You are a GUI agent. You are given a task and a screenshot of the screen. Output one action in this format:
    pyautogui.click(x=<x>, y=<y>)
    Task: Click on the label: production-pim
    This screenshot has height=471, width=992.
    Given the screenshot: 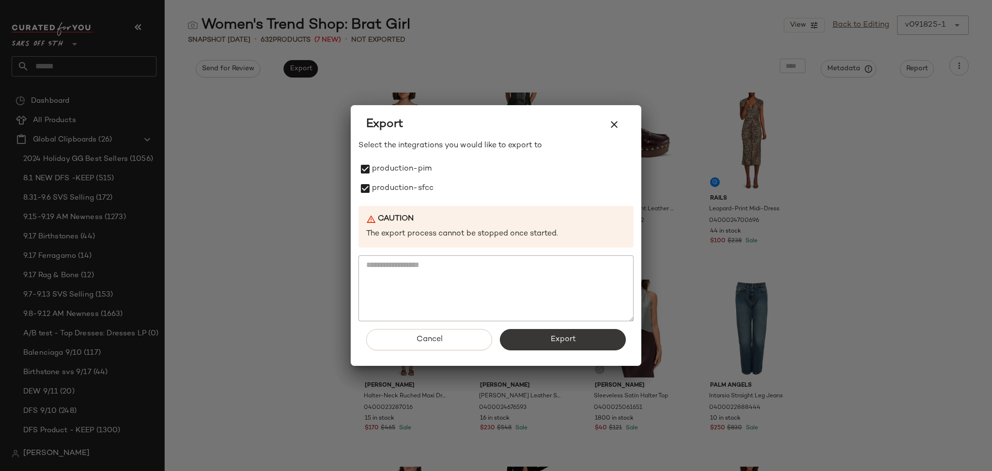 What is the action you would take?
    pyautogui.click(x=401, y=169)
    